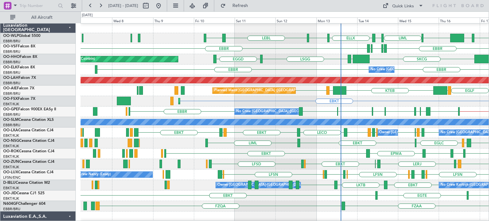 The image size is (489, 221). What do you see at coordinates (92, 175) in the screenshot?
I see `div: No Crew Nancy (Essey)` at bounding box center [92, 175].